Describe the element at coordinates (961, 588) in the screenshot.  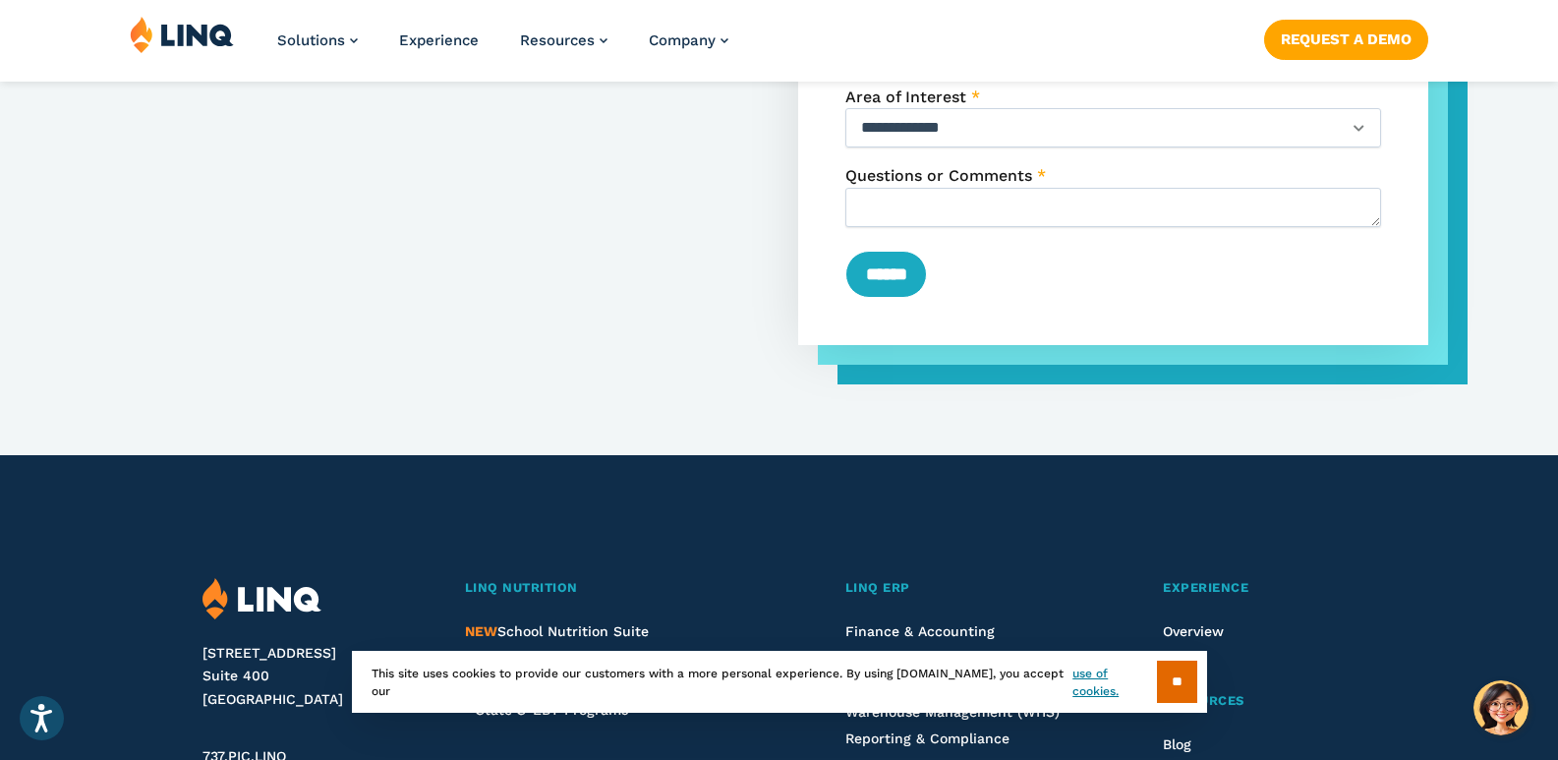
I see `a: LINQ ERP` at that location.